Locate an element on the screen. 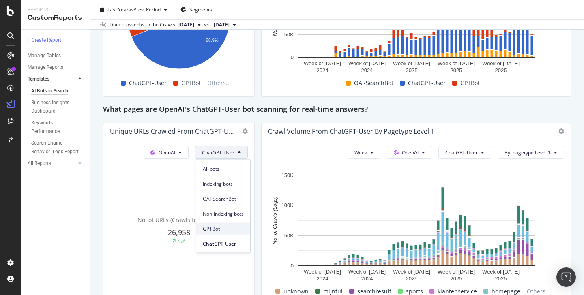 The image size is (584, 295). text: No. of Crawls (Logs) is located at coordinates (274, 220).